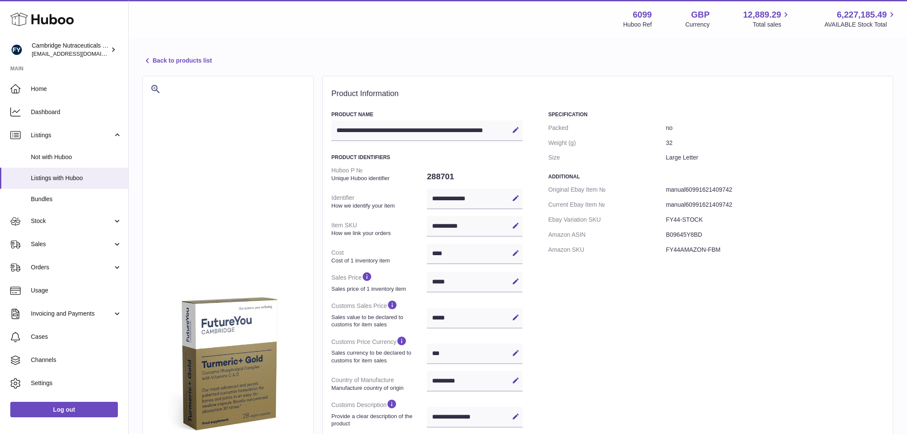  I want to click on span: Home, so click(76, 89).